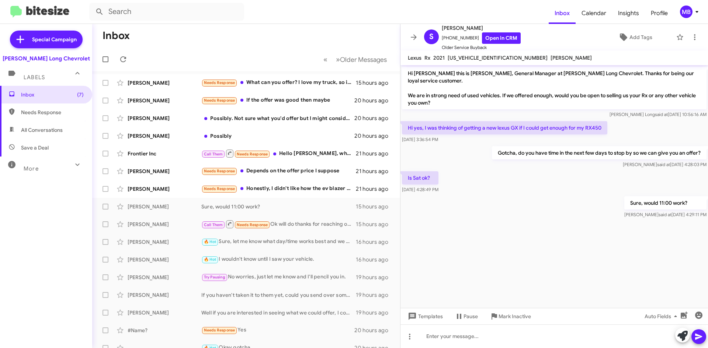 This screenshot has height=348, width=708. Describe the element at coordinates (662, 317) in the screenshot. I see `span: Auto Fields` at that location.